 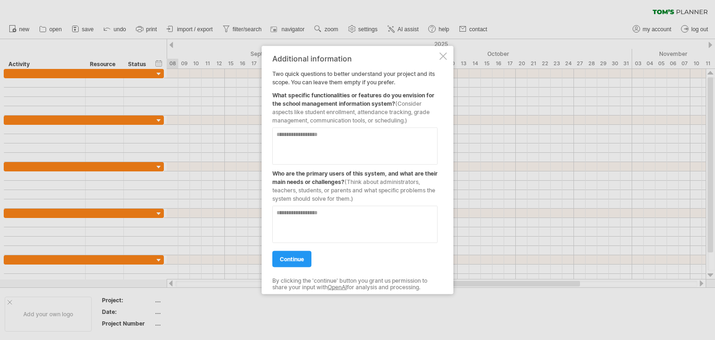 What do you see at coordinates (354, 190) in the screenshot?
I see `span: (Think about administrators, teachers, students, or parents and what specific problems the system...` at bounding box center [354, 190].